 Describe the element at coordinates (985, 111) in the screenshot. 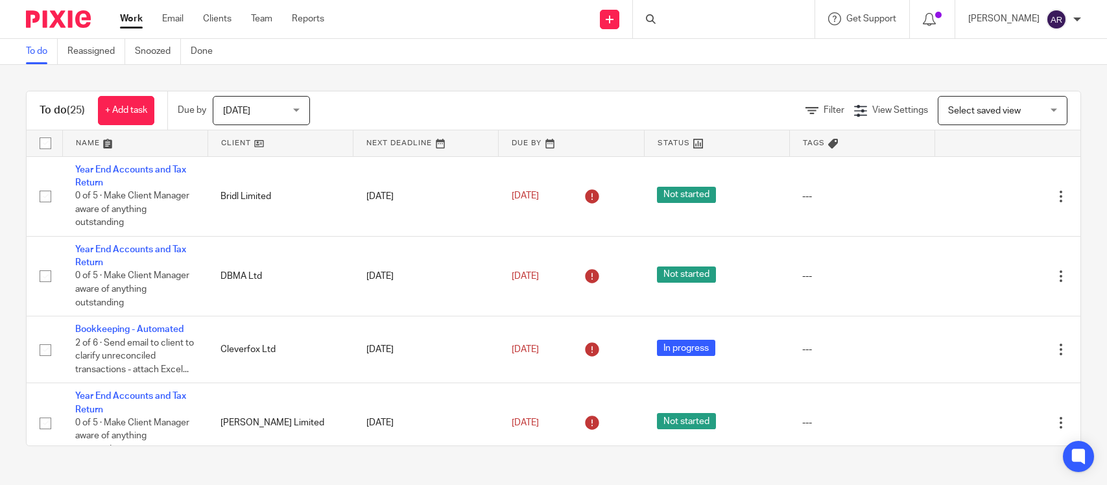

I see `span: Select saved view` at that location.